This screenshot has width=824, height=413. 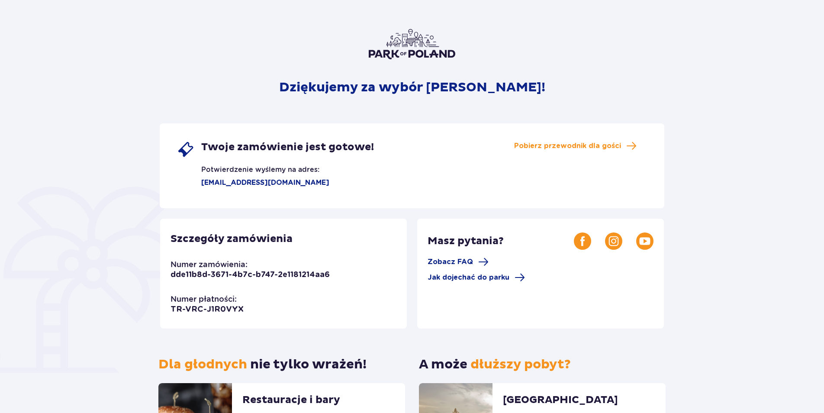 I want to click on p: nie tylko wrażeń!, so click(x=262, y=364).